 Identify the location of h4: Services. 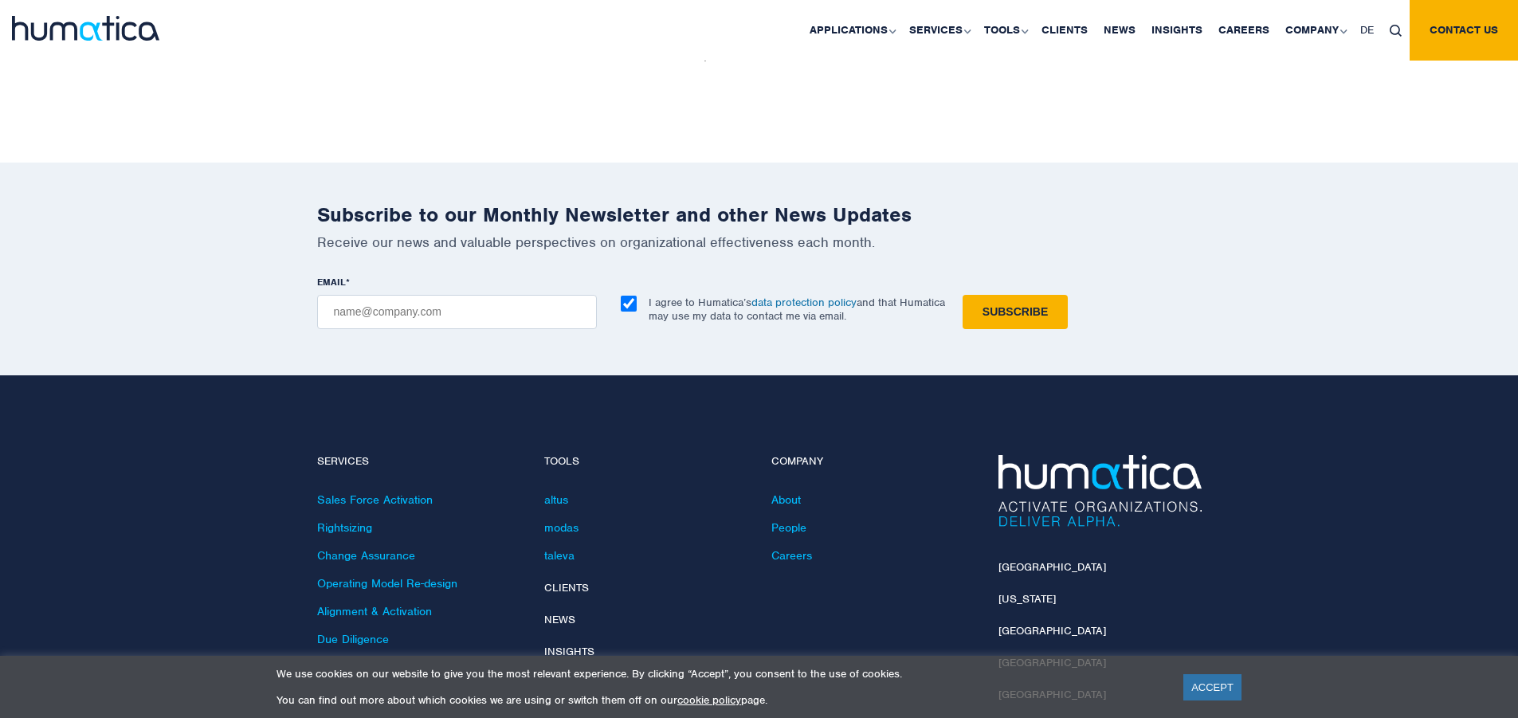
(418, 461).